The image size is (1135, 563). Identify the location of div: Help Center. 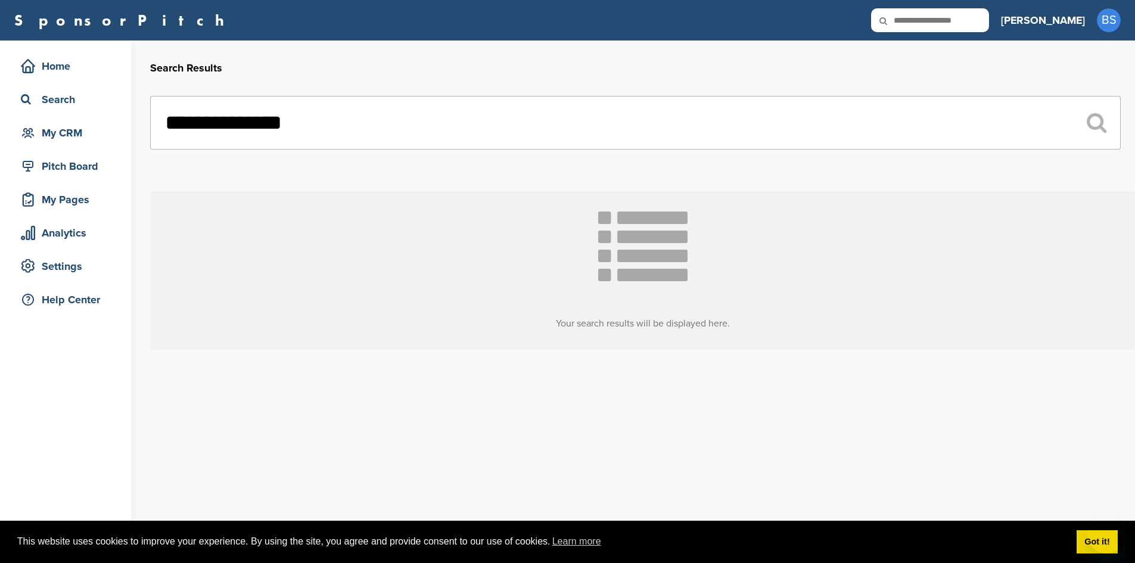
(69, 300).